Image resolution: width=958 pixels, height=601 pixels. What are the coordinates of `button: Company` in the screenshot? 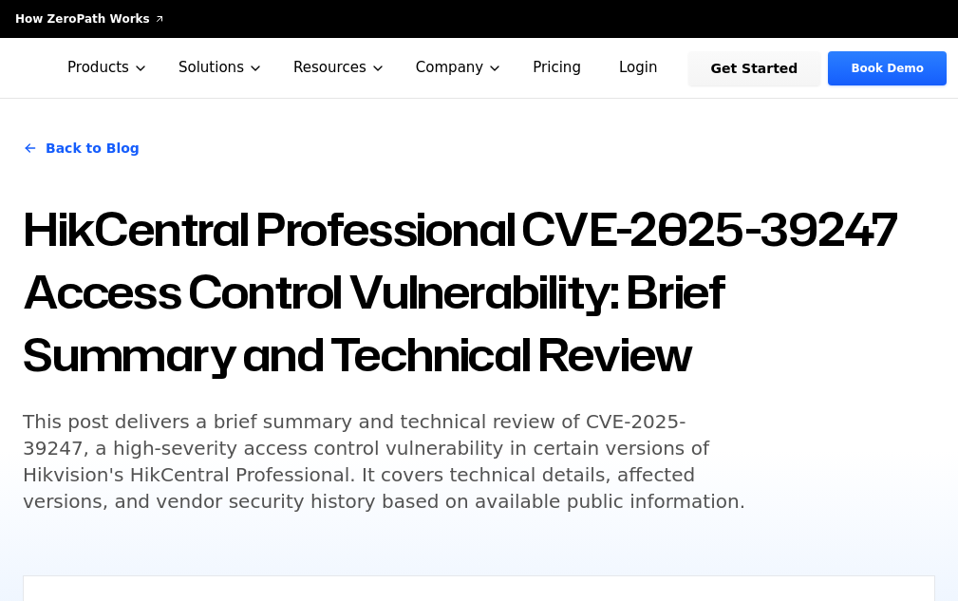 It's located at (460, 67).